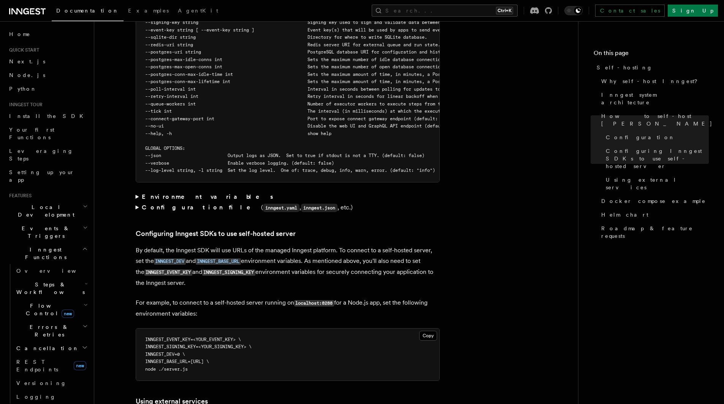  I want to click on span: --no-ui Disable the web UI and GraphQL API endpoint (default: false), so click(306, 126).